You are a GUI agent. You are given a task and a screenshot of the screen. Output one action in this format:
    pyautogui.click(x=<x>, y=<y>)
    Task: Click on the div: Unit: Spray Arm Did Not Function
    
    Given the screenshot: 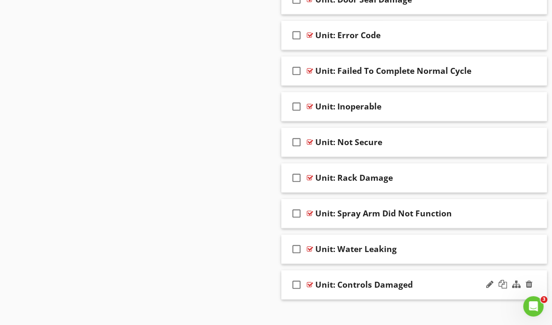 What is the action you would take?
    pyautogui.click(x=383, y=213)
    